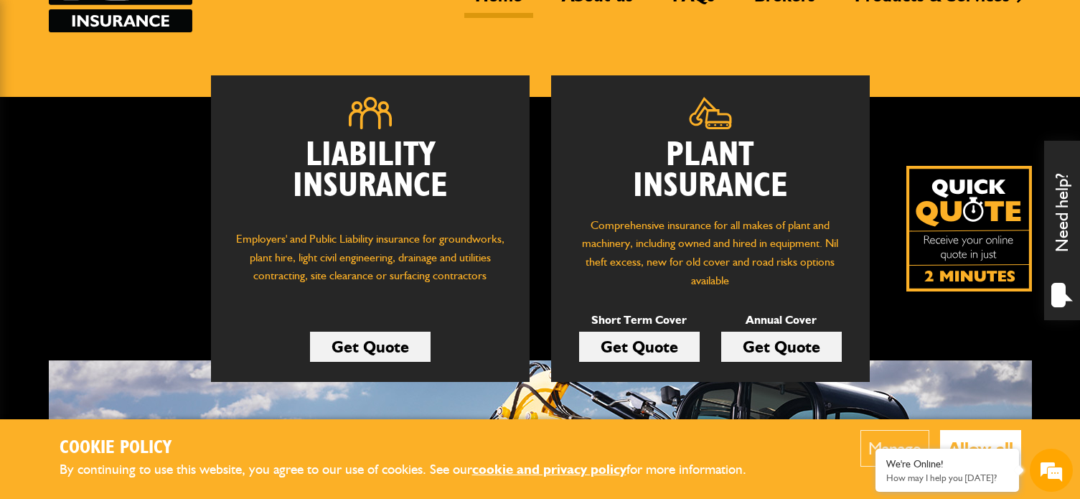  I want to click on button: Allow all, so click(980, 448).